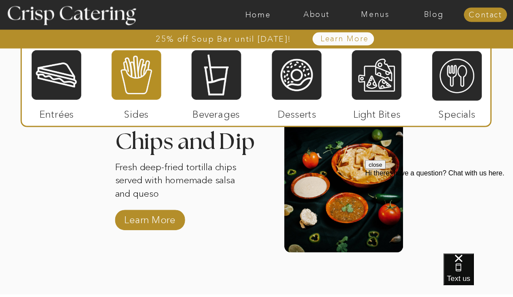 The image size is (513, 297). What do you see at coordinates (149, 218) in the screenshot?
I see `p: Learn More` at bounding box center [149, 218].